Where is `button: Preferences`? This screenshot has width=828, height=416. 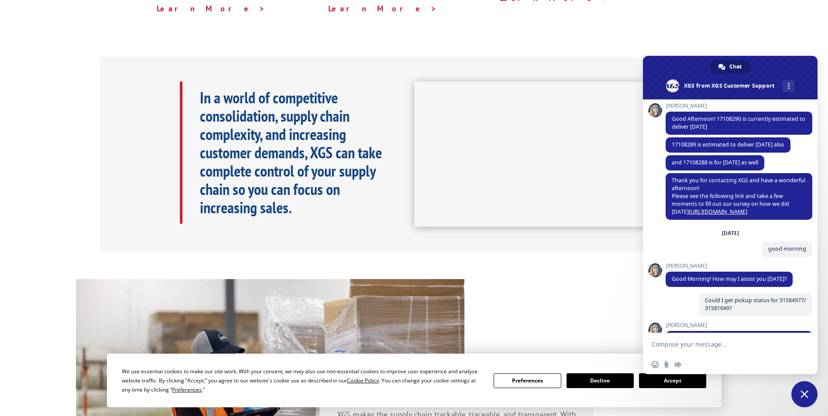
button: Preferences is located at coordinates (527, 381).